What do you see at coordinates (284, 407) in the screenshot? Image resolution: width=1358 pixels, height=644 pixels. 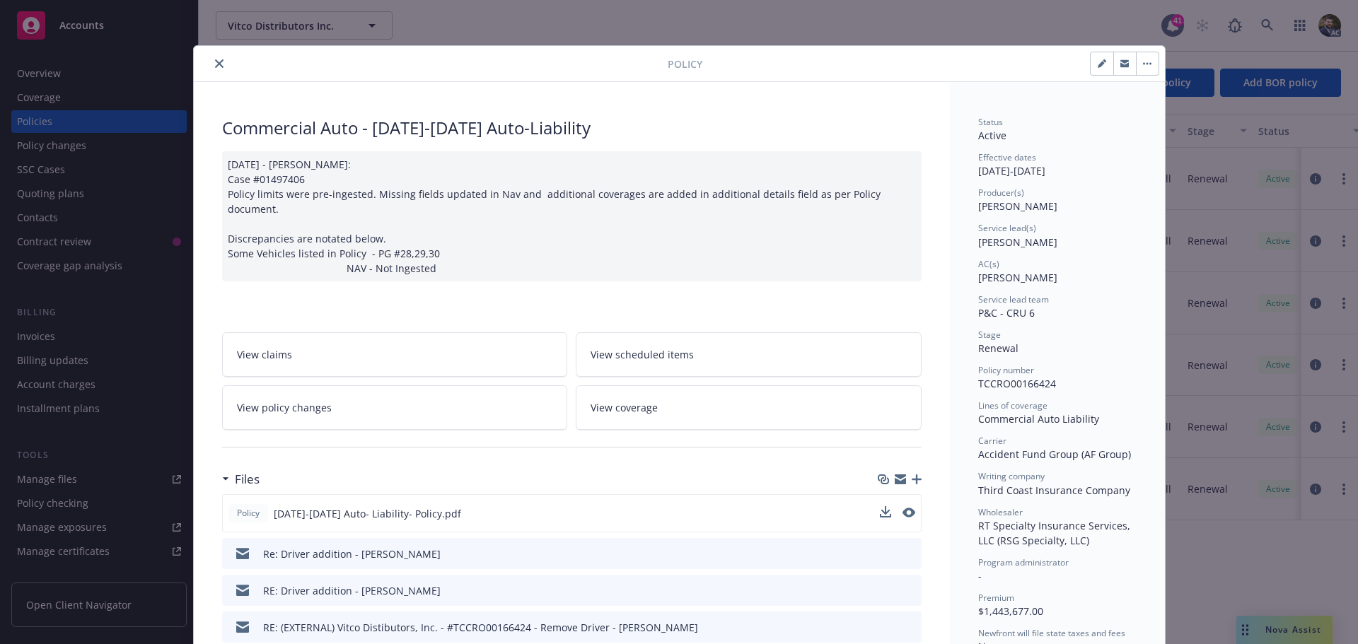 I see `span: View policy changes` at bounding box center [284, 407].